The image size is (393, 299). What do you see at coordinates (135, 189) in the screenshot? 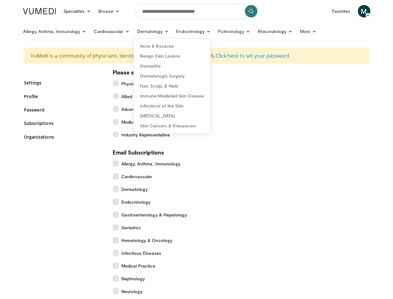
I see `span: Dermatology` at bounding box center [135, 189].